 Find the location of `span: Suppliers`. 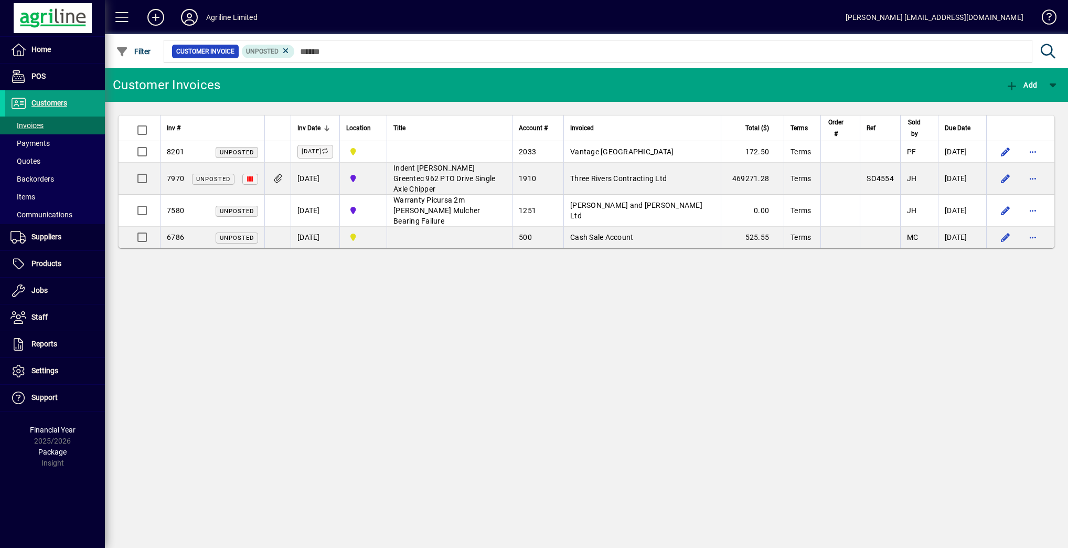

span: Suppliers is located at coordinates (46, 237).